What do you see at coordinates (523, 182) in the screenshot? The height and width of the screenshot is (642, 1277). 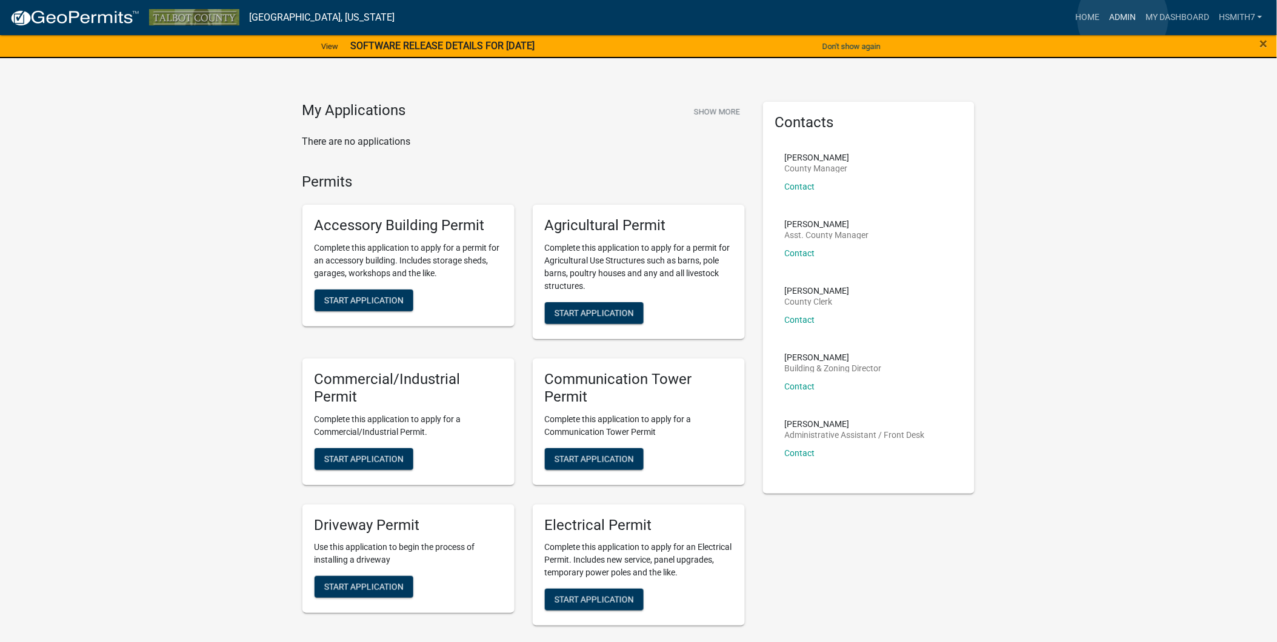 I see `h4: Permits` at bounding box center [523, 182].